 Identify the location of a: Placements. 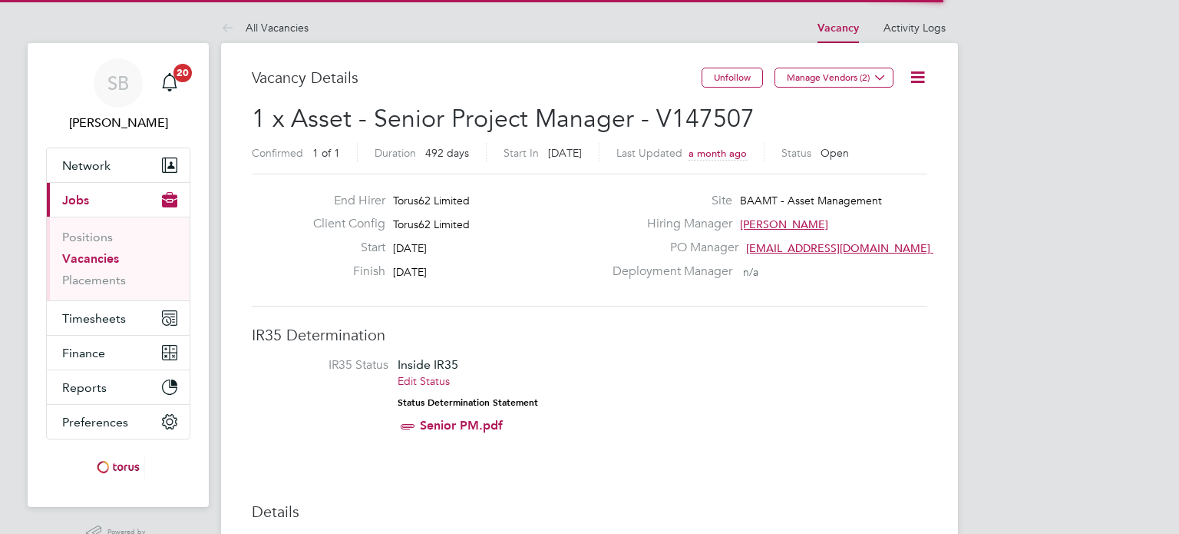
(94, 279).